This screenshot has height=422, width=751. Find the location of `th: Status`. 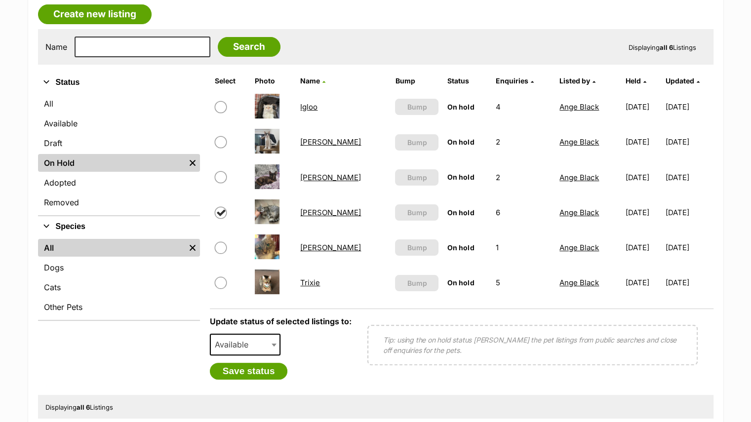

th: Status is located at coordinates (467, 81).